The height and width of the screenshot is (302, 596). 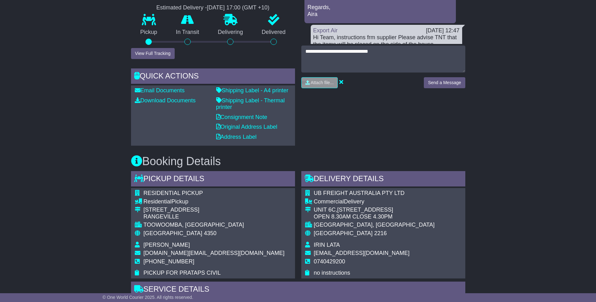 What do you see at coordinates (374, 217) in the screenshot?
I see `div: OPEN 8.30AM CLOSE 4.30PM` at bounding box center [374, 217].